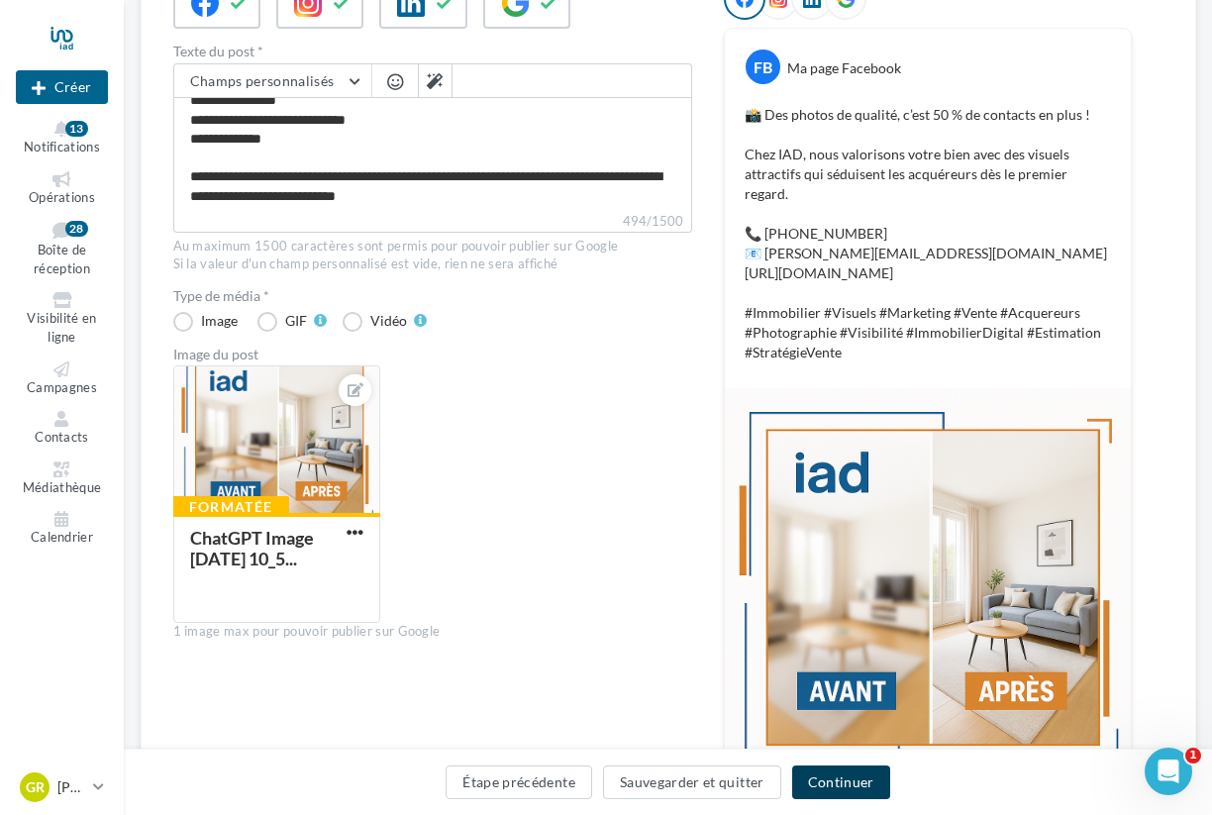  What do you see at coordinates (61, 478) in the screenshot?
I see `a: Médiathèque` at bounding box center [61, 478].